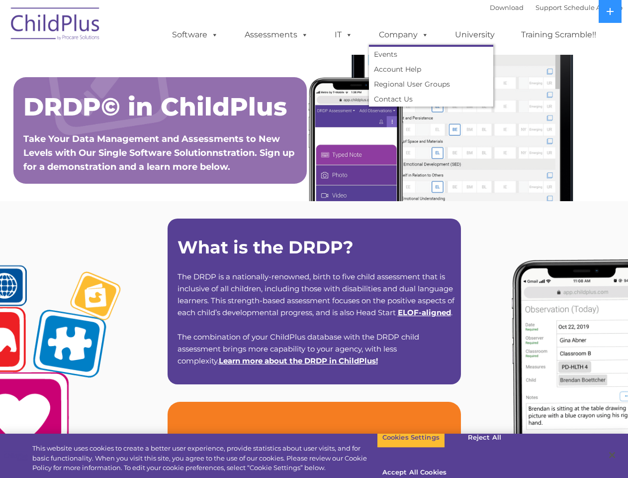  What do you see at coordinates (266, 247) in the screenshot?
I see `strong: What is the DRDP?` at bounding box center [266, 247].